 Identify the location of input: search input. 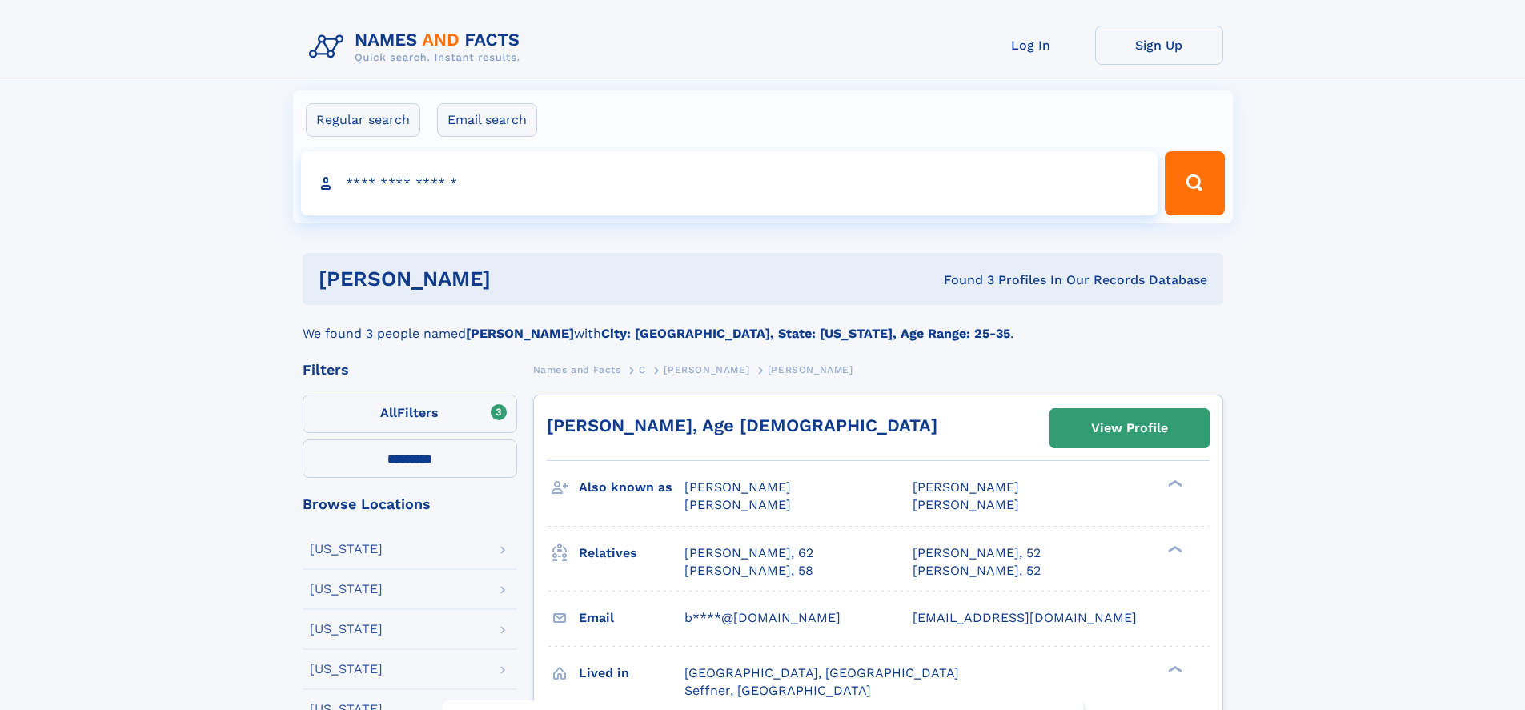
(729, 183).